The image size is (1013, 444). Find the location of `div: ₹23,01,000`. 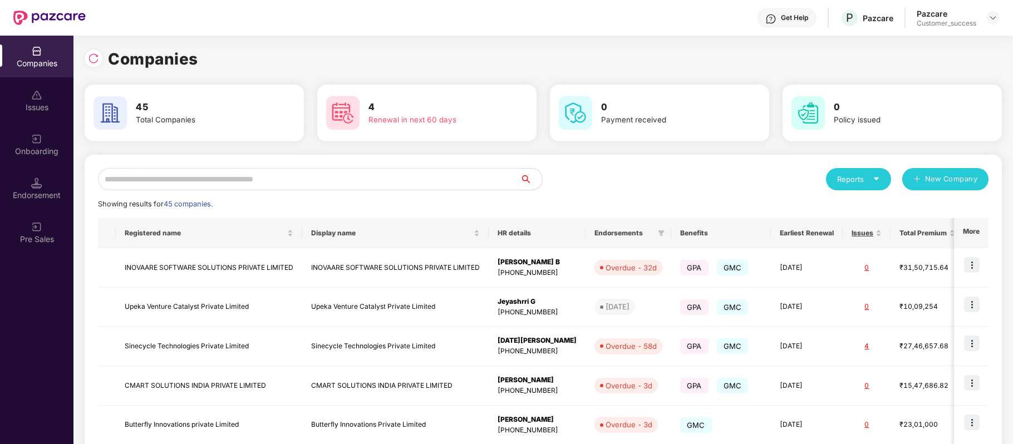

div: ₹23,01,000 is located at coordinates (927, 425).